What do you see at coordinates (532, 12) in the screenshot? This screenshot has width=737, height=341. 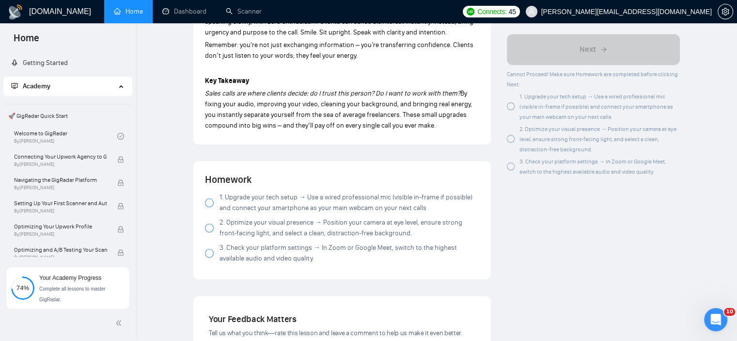 I see `span: user` at bounding box center [532, 12].